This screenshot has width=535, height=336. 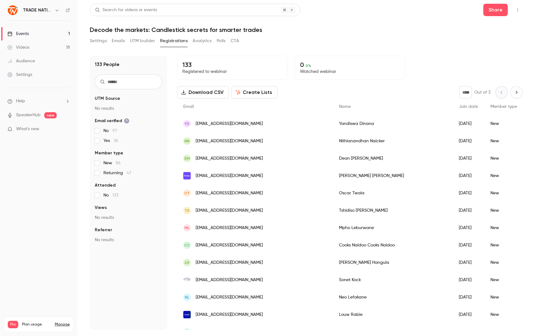 What do you see at coordinates (221, 41) in the screenshot?
I see `button: Polls` at bounding box center [221, 41].